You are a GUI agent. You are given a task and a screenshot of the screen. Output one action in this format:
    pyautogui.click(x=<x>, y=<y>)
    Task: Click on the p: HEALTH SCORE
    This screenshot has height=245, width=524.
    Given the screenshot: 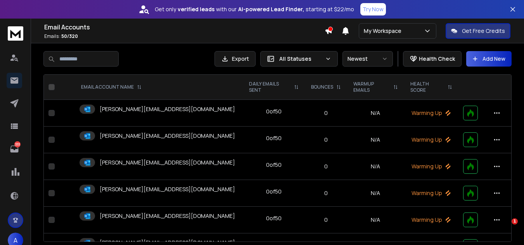 What is the action you would take?
    pyautogui.click(x=427, y=87)
    